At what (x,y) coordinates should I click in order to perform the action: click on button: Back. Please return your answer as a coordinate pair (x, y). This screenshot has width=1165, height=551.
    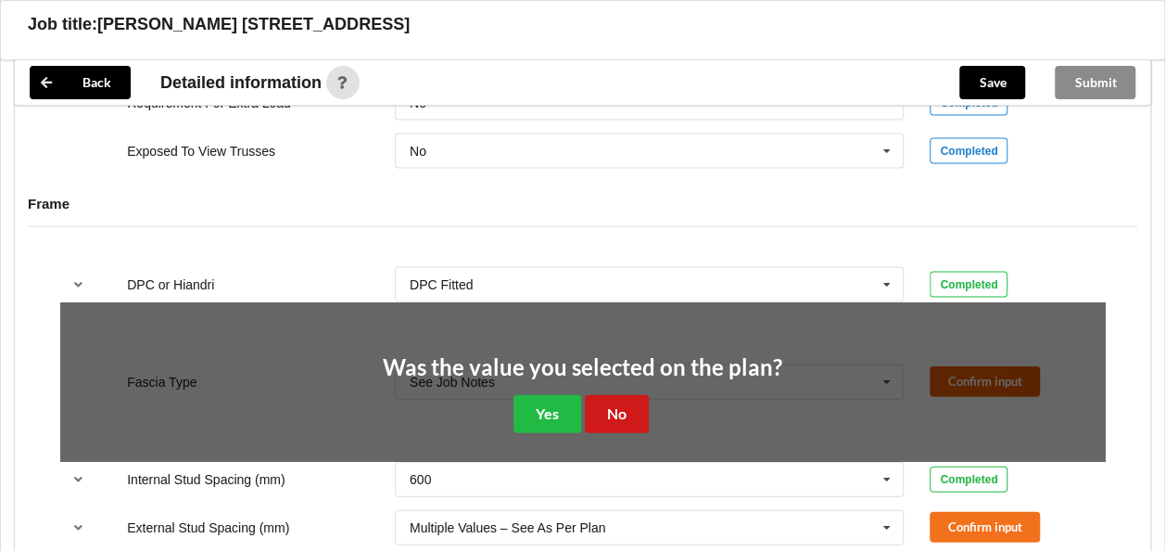
    Looking at the image, I should click on (80, 82).